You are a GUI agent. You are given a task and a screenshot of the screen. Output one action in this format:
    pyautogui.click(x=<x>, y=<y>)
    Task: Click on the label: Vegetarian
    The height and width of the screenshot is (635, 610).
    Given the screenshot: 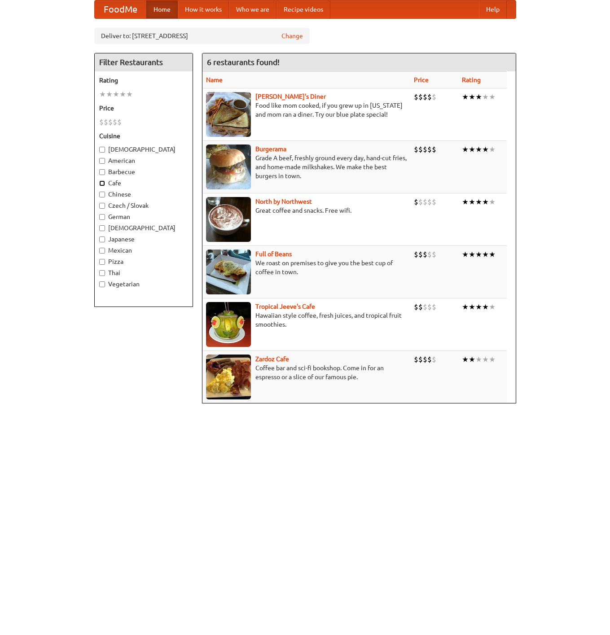 What is the action you would take?
    pyautogui.click(x=144, y=284)
    